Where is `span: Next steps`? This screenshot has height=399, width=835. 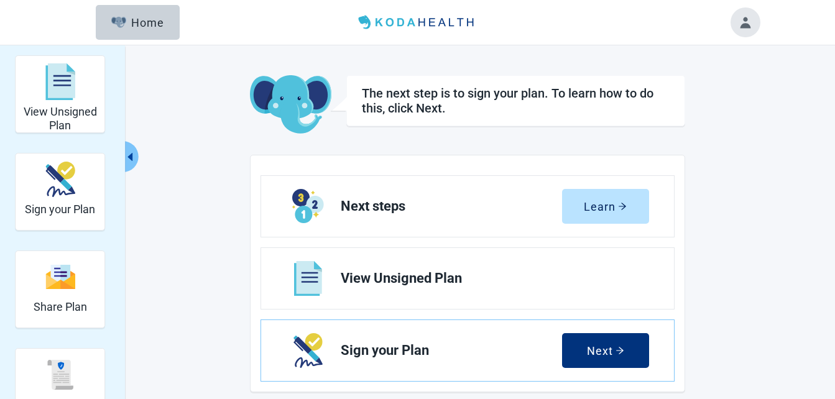 span: Next steps is located at coordinates (451, 206).